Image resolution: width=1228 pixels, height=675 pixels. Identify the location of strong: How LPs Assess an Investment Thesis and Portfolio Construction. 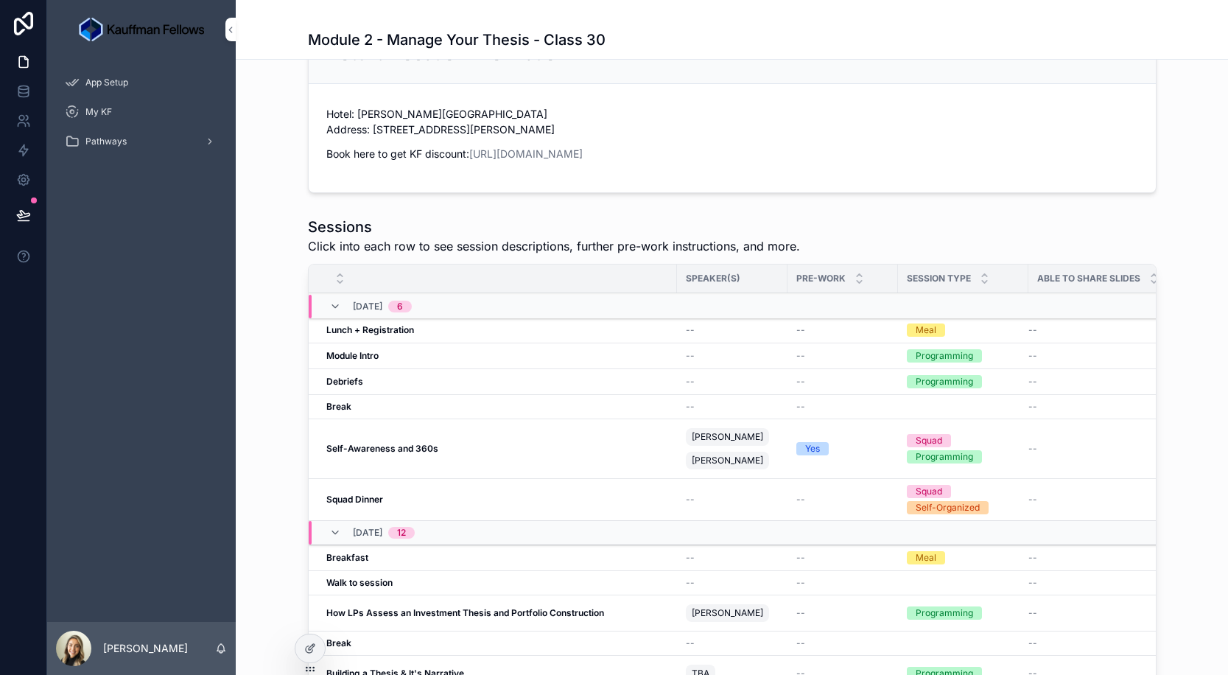
(465, 612).